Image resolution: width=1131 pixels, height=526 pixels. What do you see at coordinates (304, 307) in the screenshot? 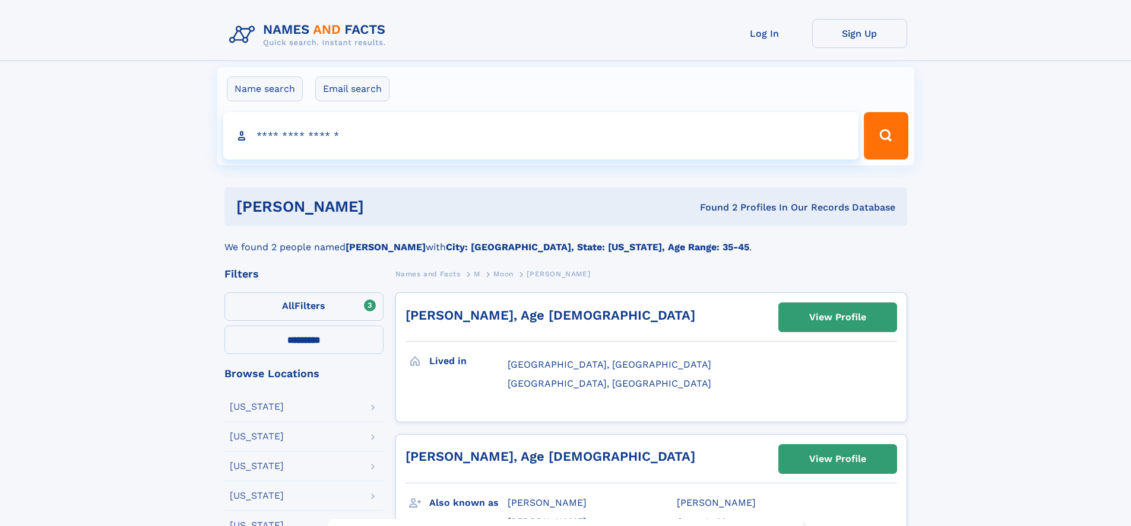
I see `label: Filters` at bounding box center [304, 307].